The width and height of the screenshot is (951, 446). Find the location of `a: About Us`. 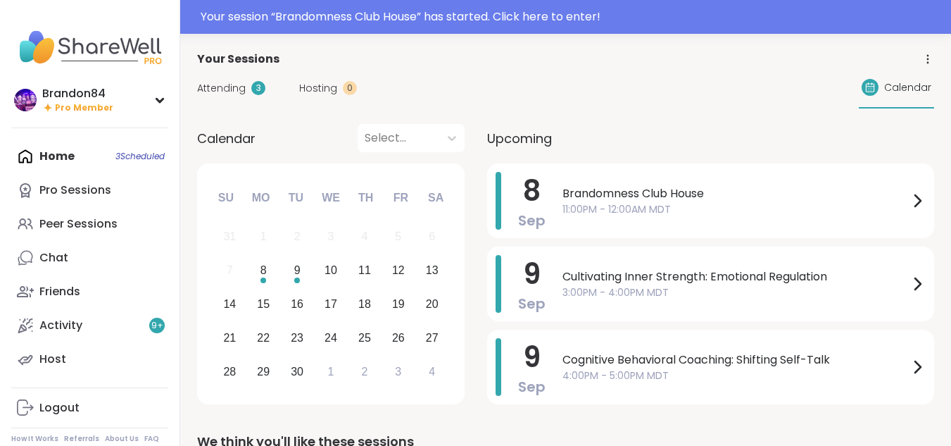

a: About Us is located at coordinates (122, 439).